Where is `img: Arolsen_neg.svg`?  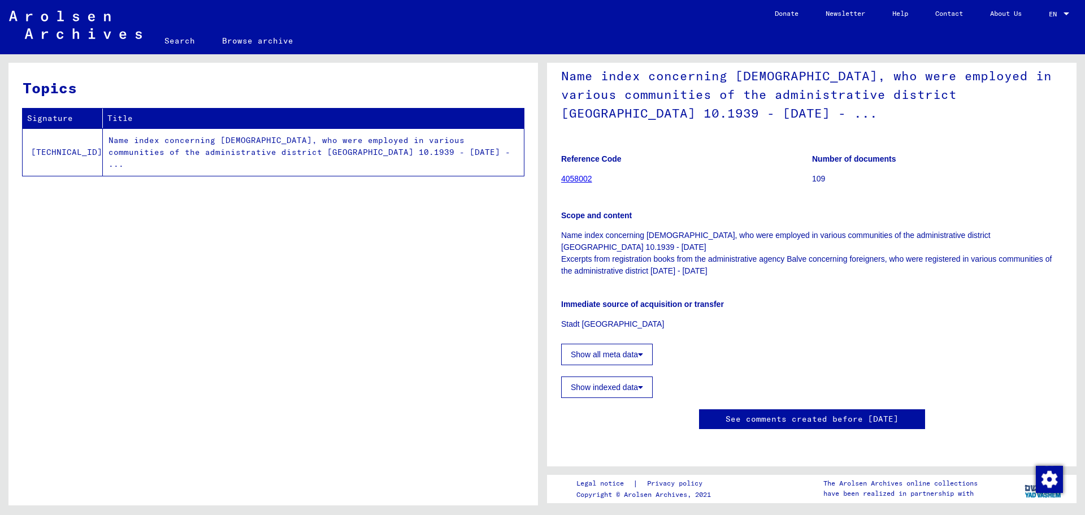
img: Arolsen_neg.svg is located at coordinates (75, 25).